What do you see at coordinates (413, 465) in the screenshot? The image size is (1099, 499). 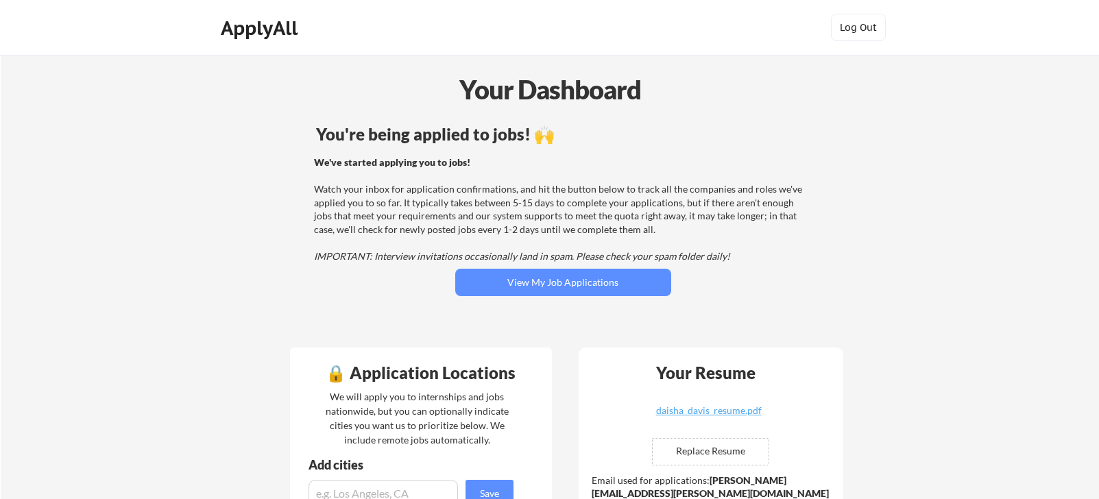 I see `div: Add cities` at bounding box center [413, 465].